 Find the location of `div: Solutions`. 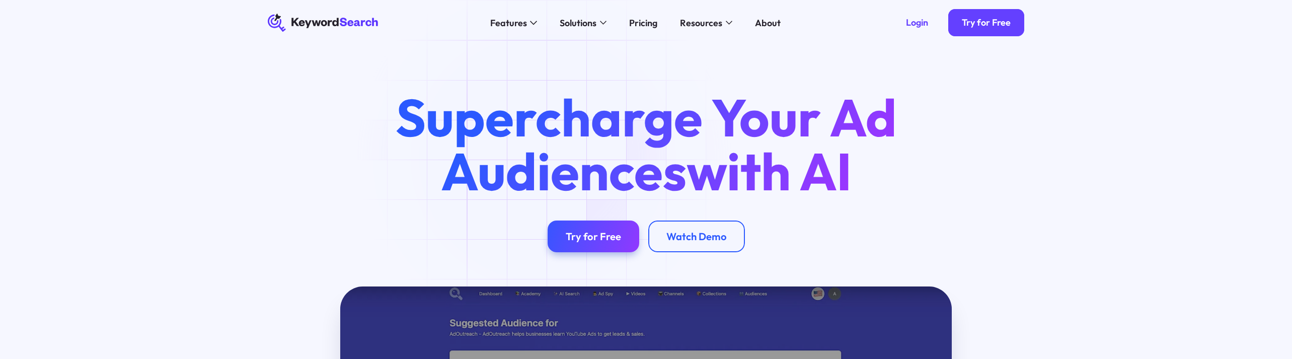

div: Solutions is located at coordinates (578, 23).